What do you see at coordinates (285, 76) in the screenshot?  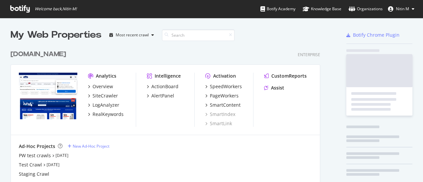 I see `a: CustomReports` at bounding box center [285, 76].